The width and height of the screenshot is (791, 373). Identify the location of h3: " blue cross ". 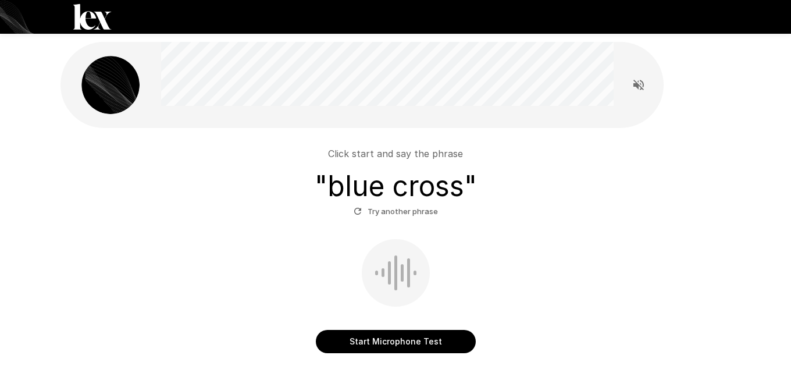
(396, 186).